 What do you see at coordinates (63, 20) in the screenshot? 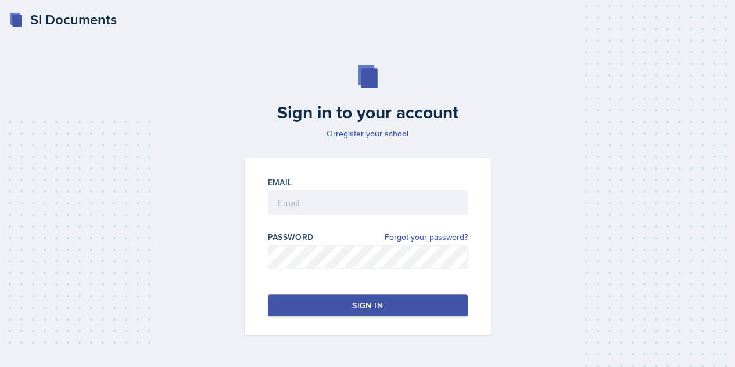
I see `a: SI Documents` at bounding box center [63, 20].